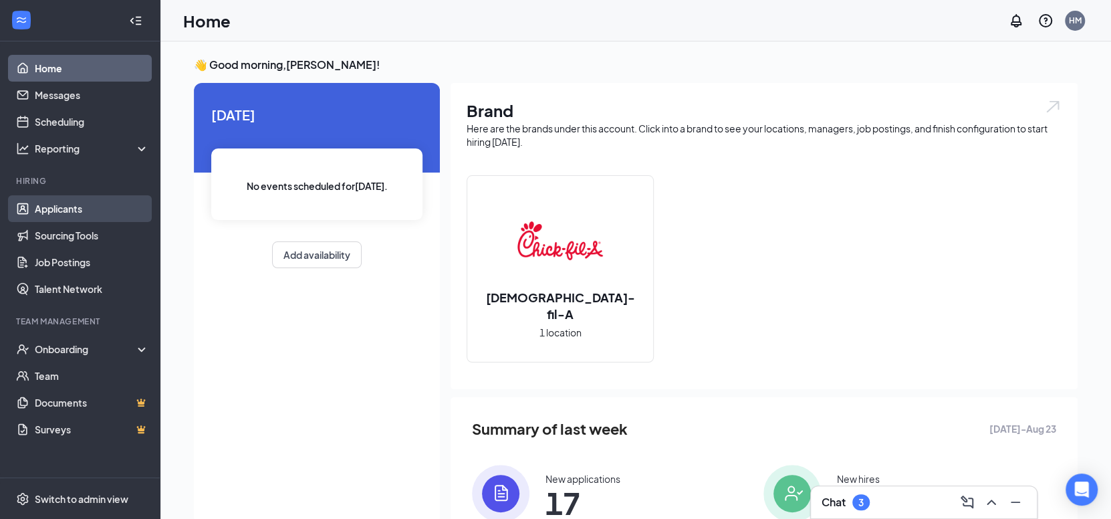 The width and height of the screenshot is (1111, 519). I want to click on div: Switch to admin view, so click(82, 499).